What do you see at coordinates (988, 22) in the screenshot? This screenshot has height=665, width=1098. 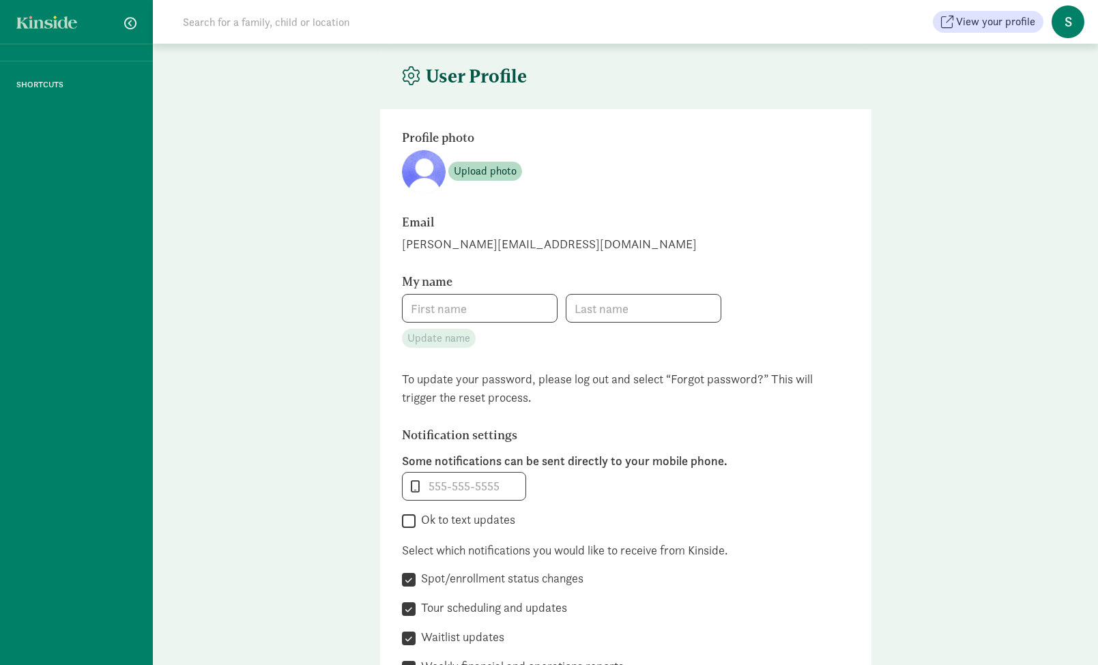 I see `button: View your profile` at bounding box center [988, 22].